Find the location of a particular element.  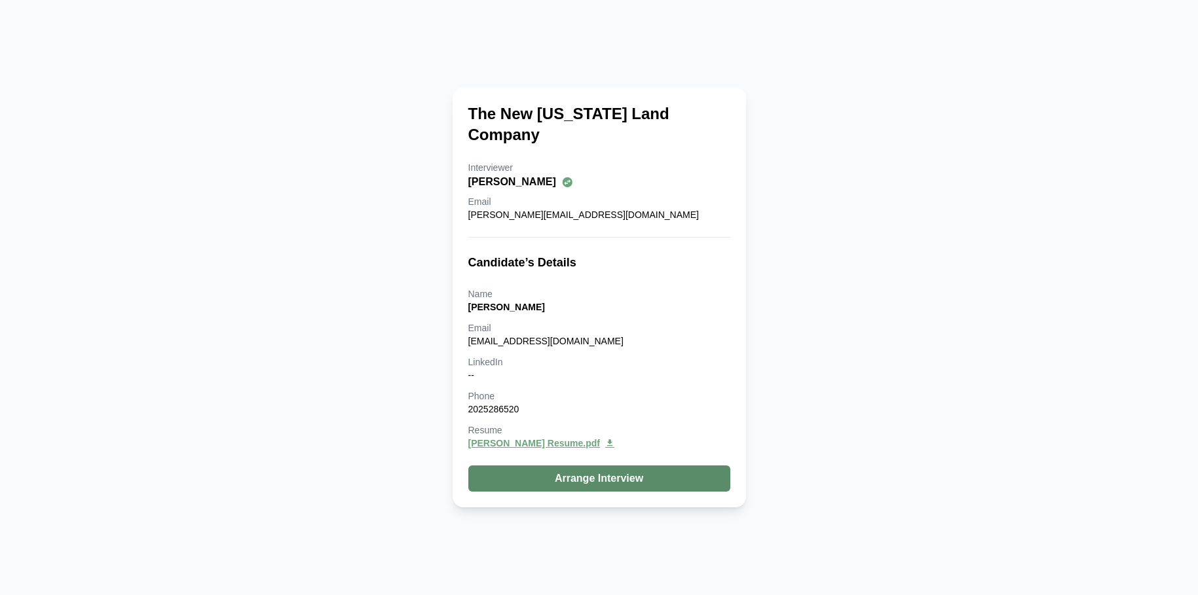

div: 2025286520 is located at coordinates (599, 409).